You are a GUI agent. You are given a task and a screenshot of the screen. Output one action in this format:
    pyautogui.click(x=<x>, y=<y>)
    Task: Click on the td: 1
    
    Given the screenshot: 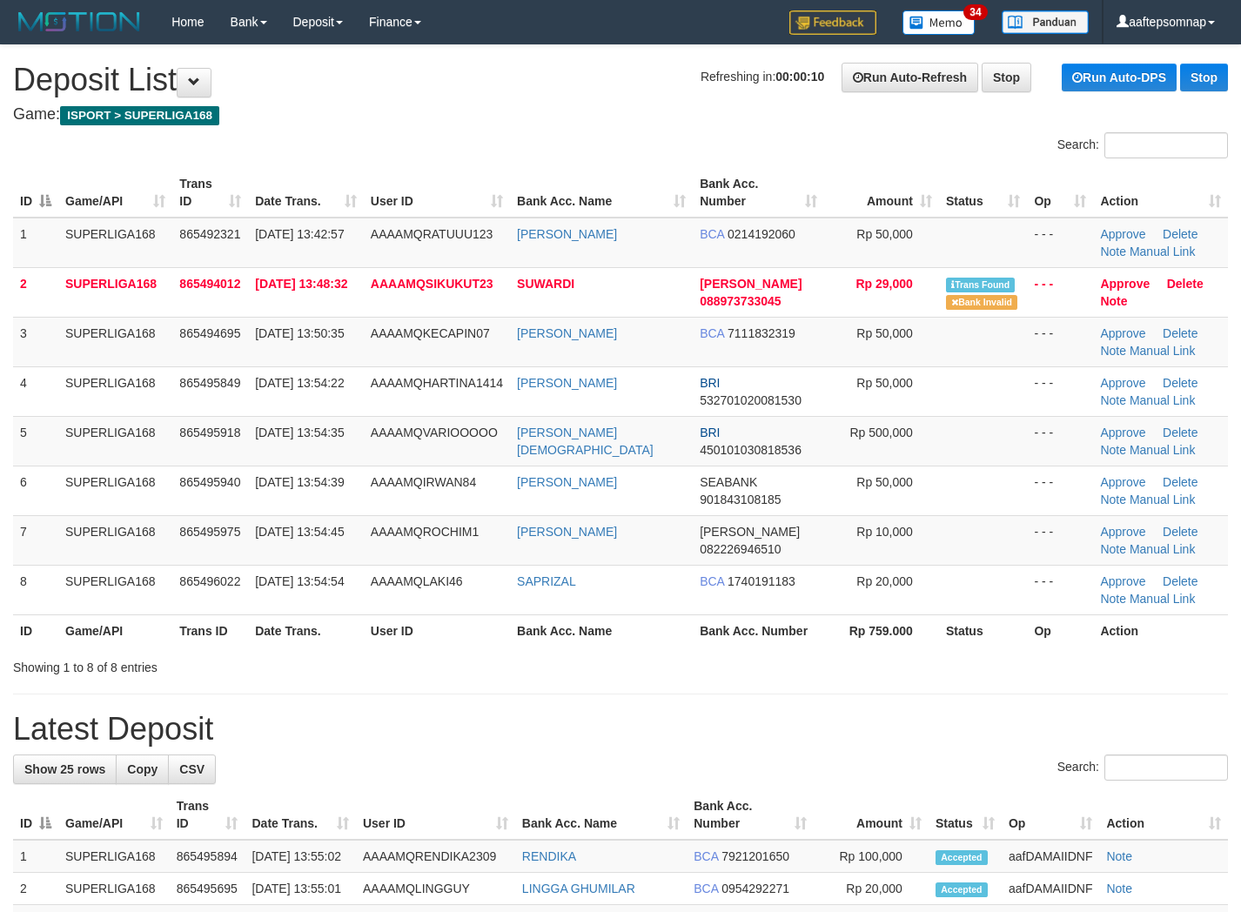 What is the action you would take?
    pyautogui.click(x=36, y=243)
    